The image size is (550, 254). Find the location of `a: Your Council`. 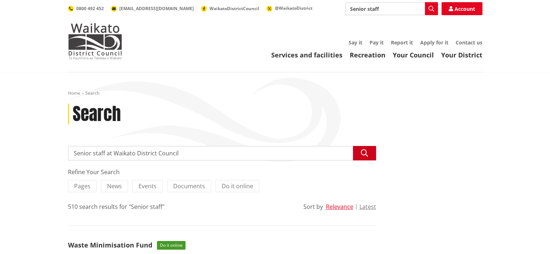

a: Your Council is located at coordinates (413, 55).